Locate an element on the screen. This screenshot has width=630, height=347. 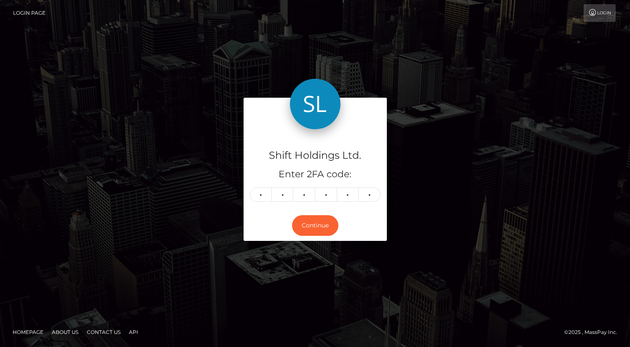
a: Login Page is located at coordinates (29, 13).